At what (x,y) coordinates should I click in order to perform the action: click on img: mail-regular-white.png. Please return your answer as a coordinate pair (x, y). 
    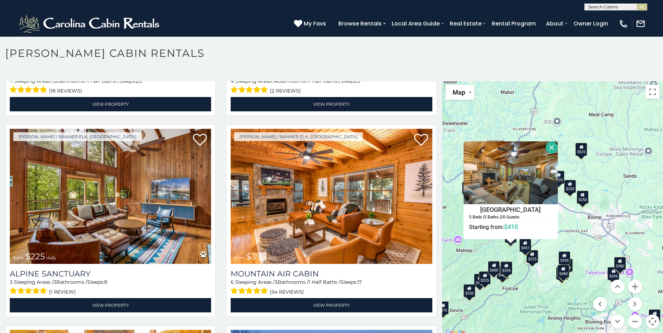
    Looking at the image, I should click on (641, 24).